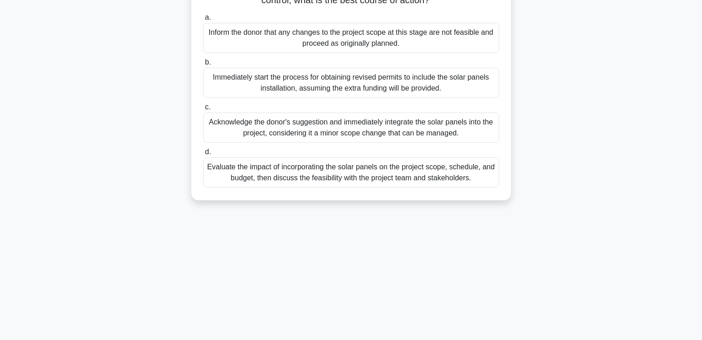 The height and width of the screenshot is (340, 702). What do you see at coordinates (208, 62) in the screenshot?
I see `span: b.` at bounding box center [208, 62].